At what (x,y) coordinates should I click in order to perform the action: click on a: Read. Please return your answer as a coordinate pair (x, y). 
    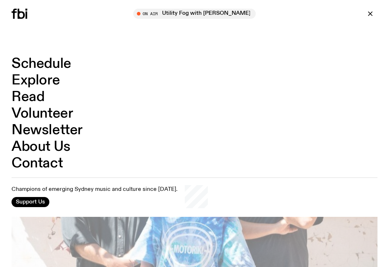
    Looking at the image, I should click on (28, 97).